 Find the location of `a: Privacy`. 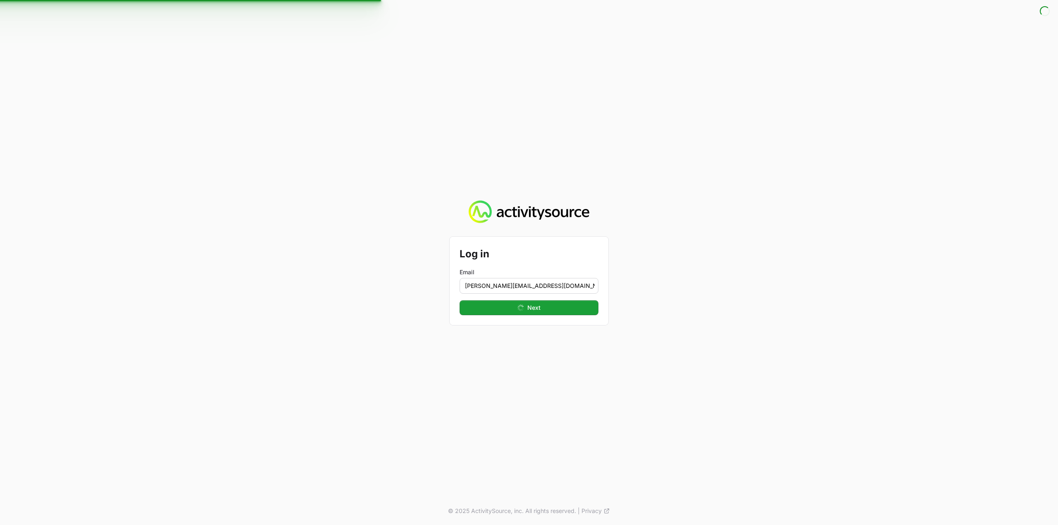

a: Privacy is located at coordinates (596, 511).